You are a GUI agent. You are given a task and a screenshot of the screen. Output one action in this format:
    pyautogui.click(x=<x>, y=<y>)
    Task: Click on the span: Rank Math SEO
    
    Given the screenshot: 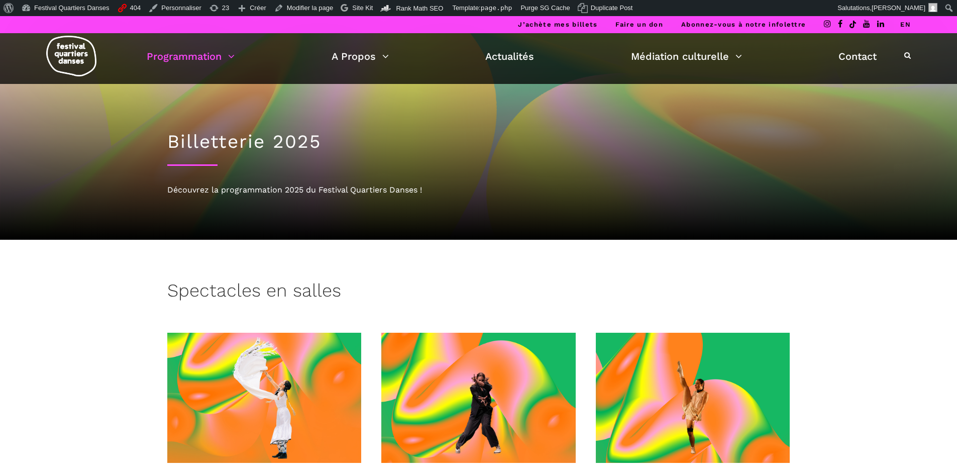 What is the action you would take?
    pyautogui.click(x=420, y=8)
    